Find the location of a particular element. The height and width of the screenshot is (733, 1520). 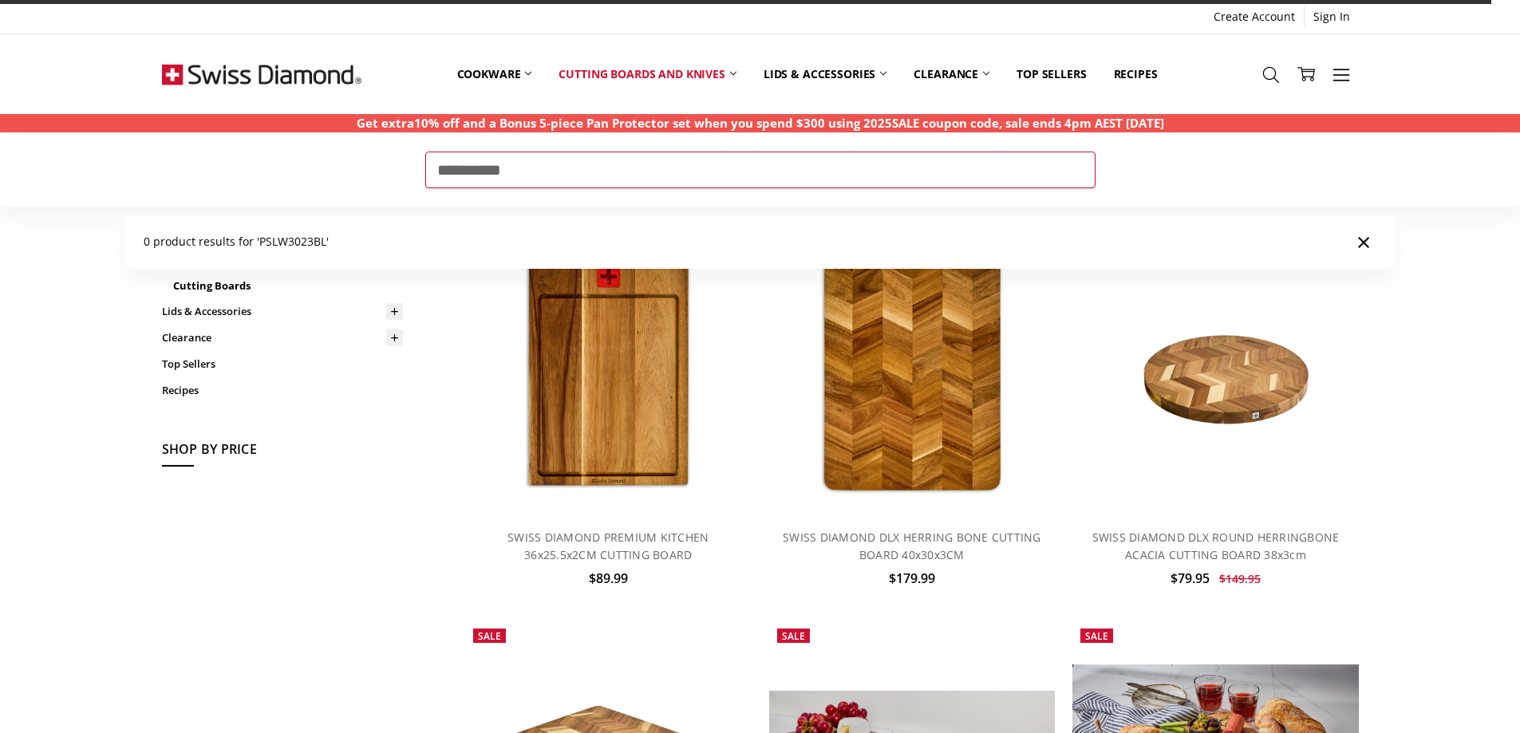

img: SWISS DIAMOND DLX HERRING BONE CUTTING BOARD 40x30x3CM is located at coordinates (912, 372).